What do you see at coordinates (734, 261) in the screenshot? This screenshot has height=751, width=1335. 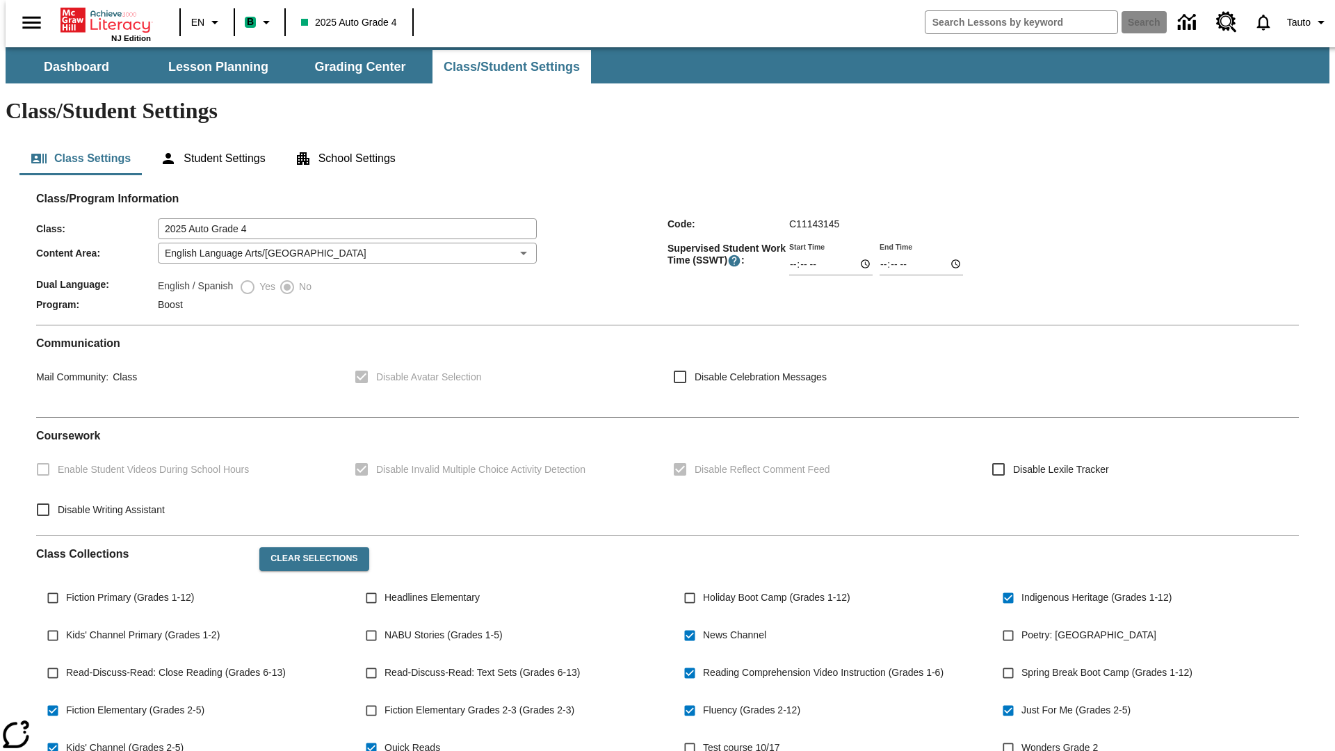 I see `button: Supervised Student Work Time is the timeframe when students can take LevelSet and when lessons ar...` at bounding box center [734, 261].